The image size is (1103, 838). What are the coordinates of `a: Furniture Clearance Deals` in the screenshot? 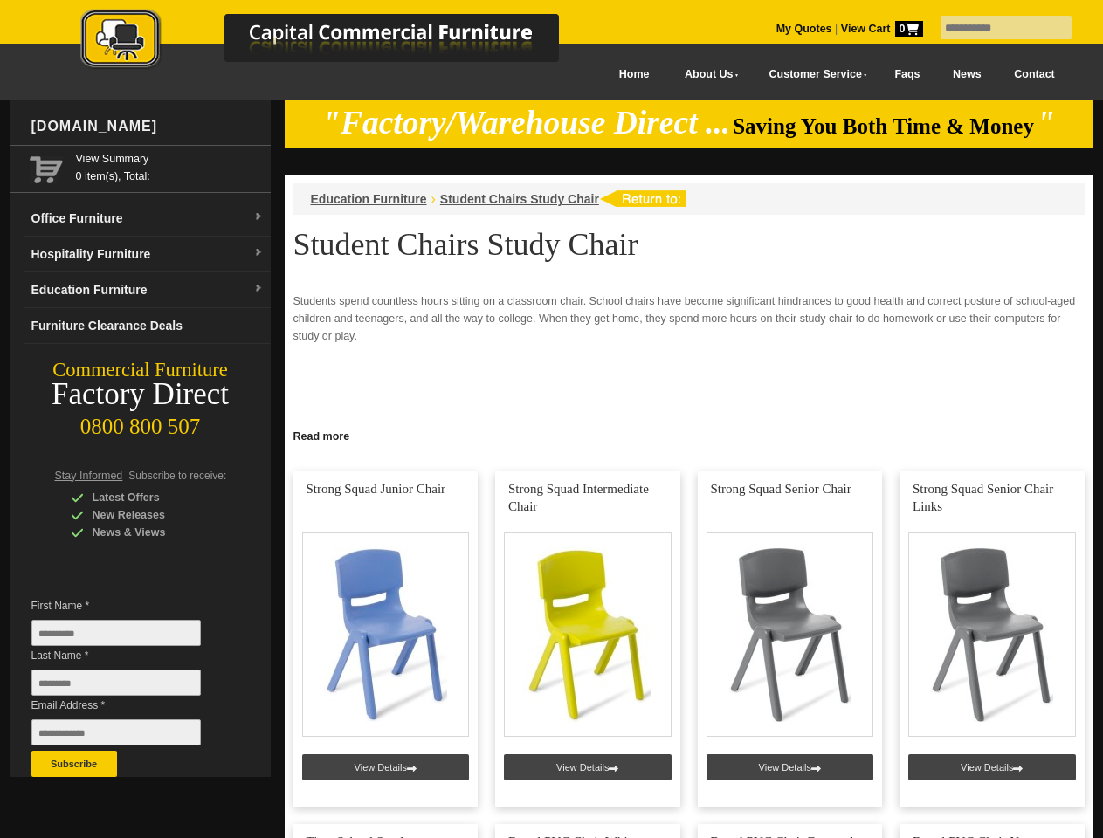 It's located at (148, 326).